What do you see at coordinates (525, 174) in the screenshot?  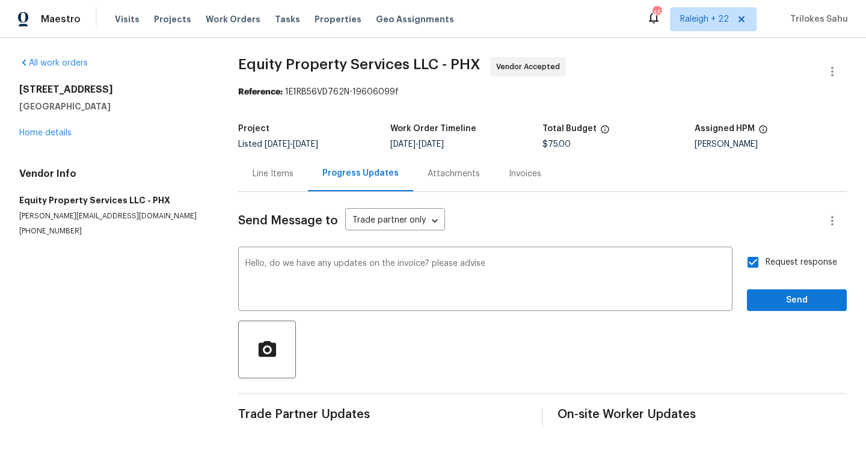 I see `div: Invoices` at bounding box center [525, 174].